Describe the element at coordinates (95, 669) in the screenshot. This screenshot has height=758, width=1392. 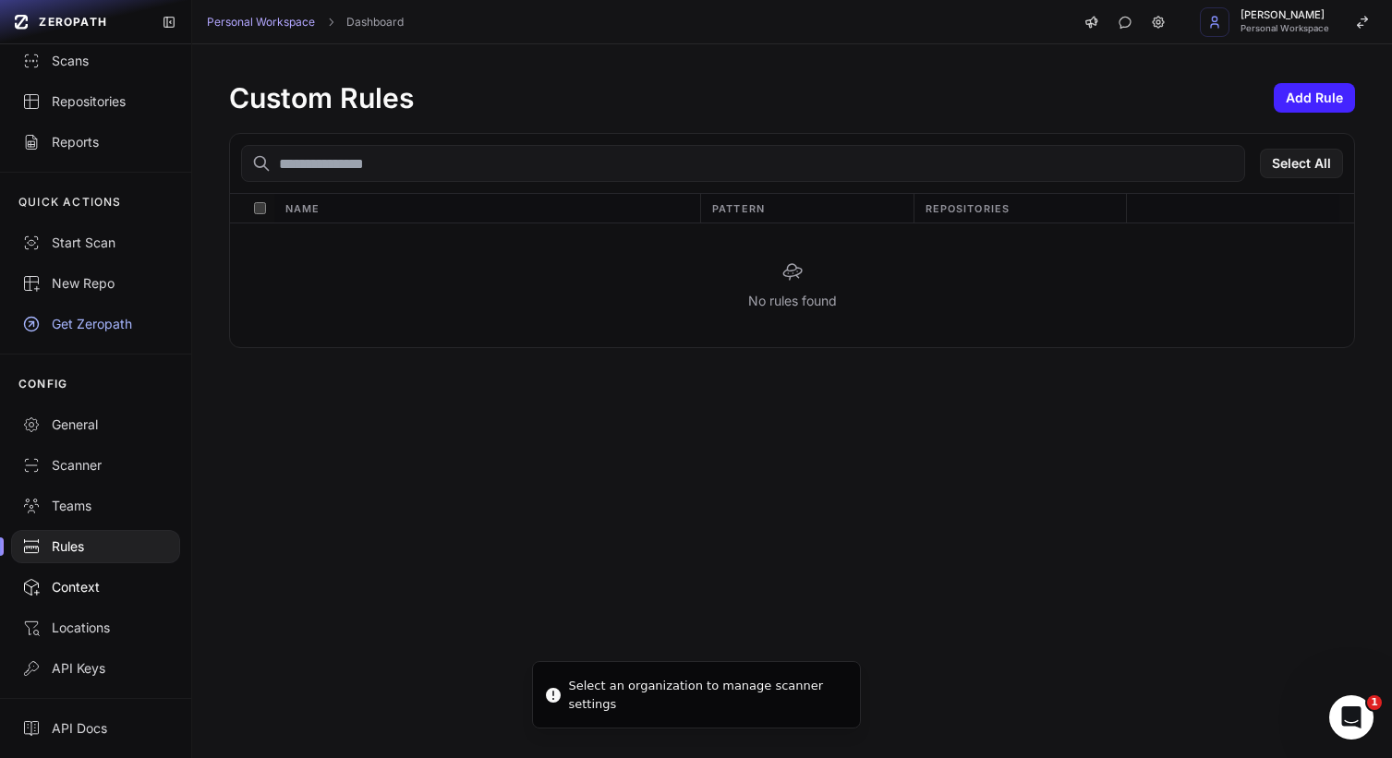
I see `div: API Keys` at that location.